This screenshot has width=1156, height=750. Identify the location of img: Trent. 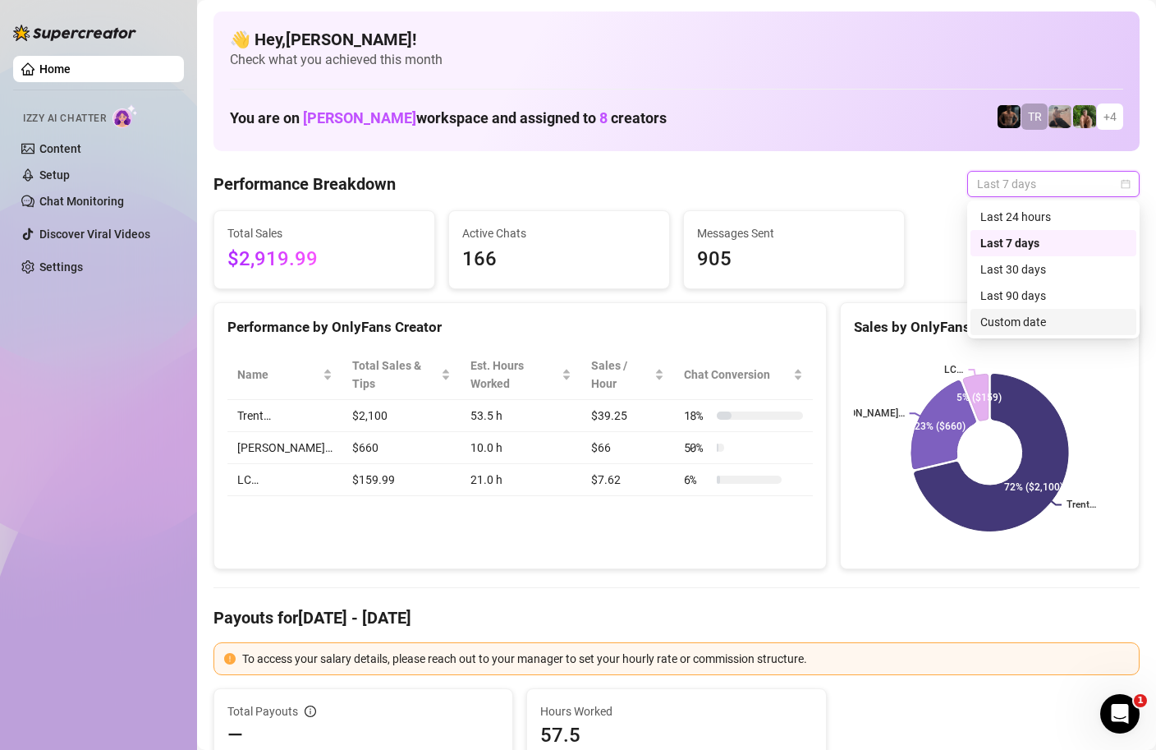
(1009, 117).